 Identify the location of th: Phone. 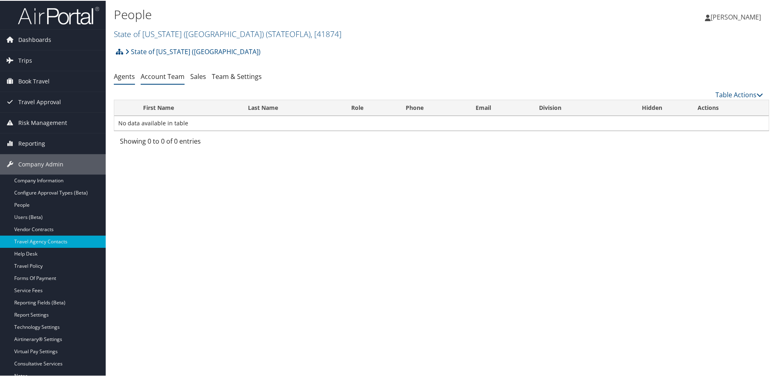
(433, 107).